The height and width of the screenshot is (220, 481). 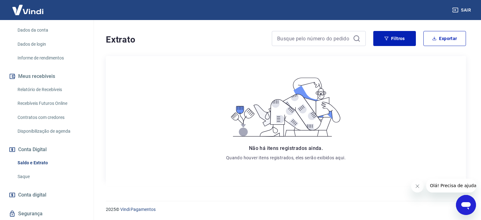 What do you see at coordinates (50, 177) in the screenshot?
I see `a: Saque` at bounding box center [50, 177].